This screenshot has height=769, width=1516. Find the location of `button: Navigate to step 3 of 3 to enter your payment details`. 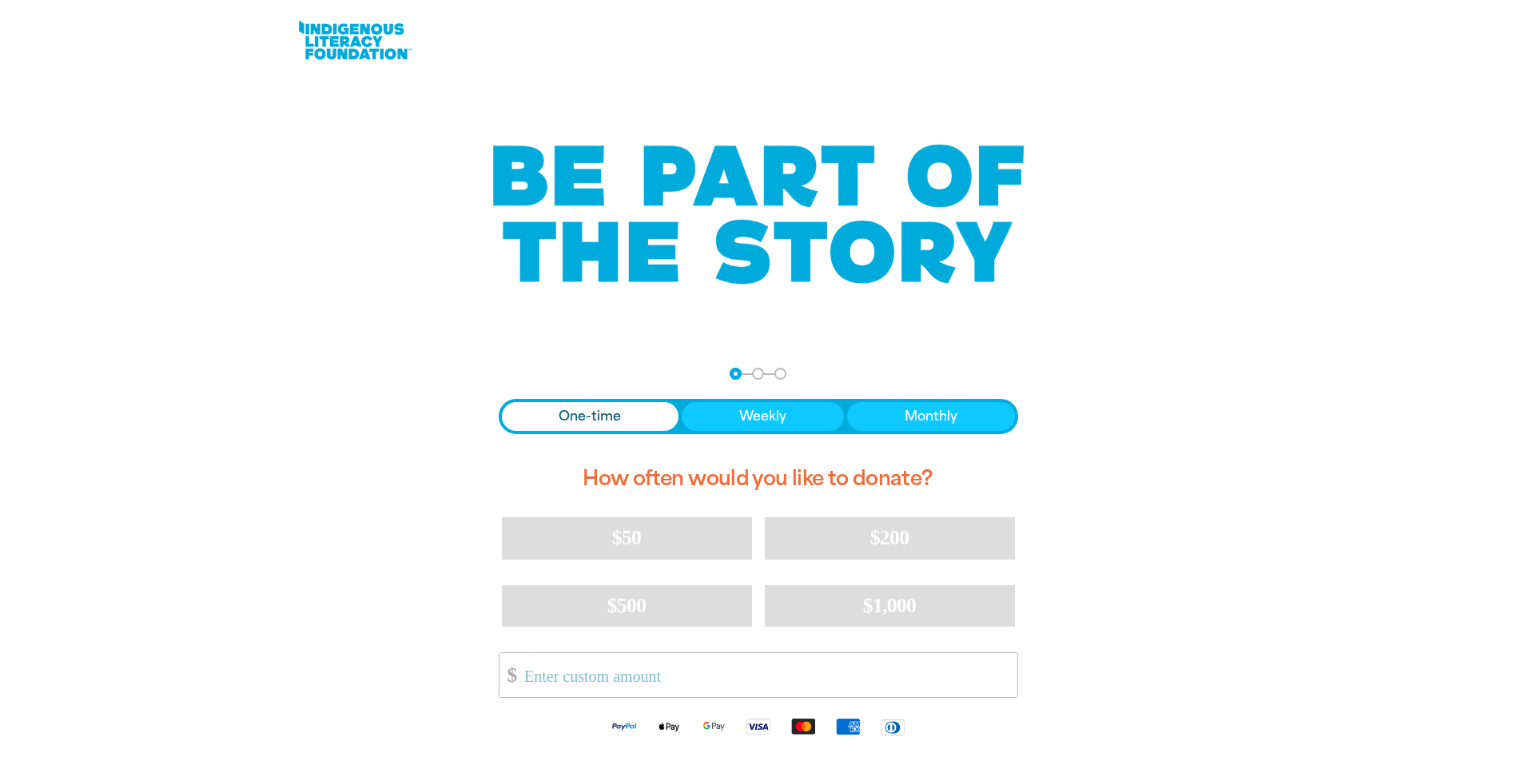

button: Navigate to step 3 of 3 to enter your payment details is located at coordinates (780, 373).